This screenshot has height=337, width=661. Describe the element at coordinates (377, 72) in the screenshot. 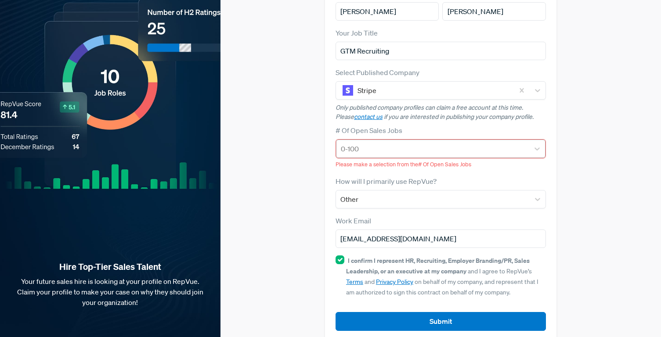

I see `label: Select Published Company` at that location.